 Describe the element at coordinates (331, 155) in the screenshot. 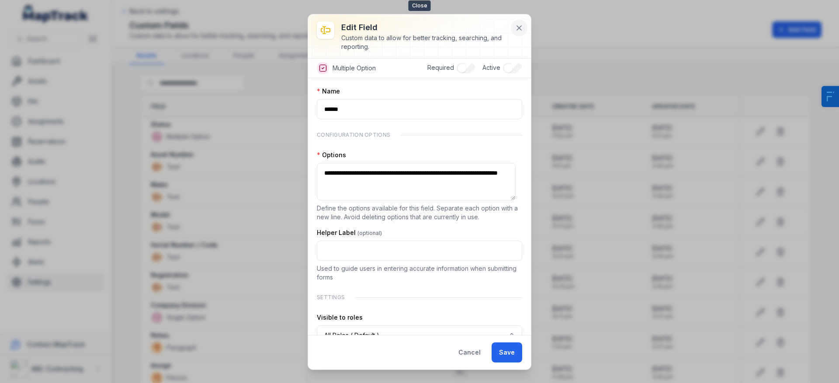

I see `label: Options` at that location.